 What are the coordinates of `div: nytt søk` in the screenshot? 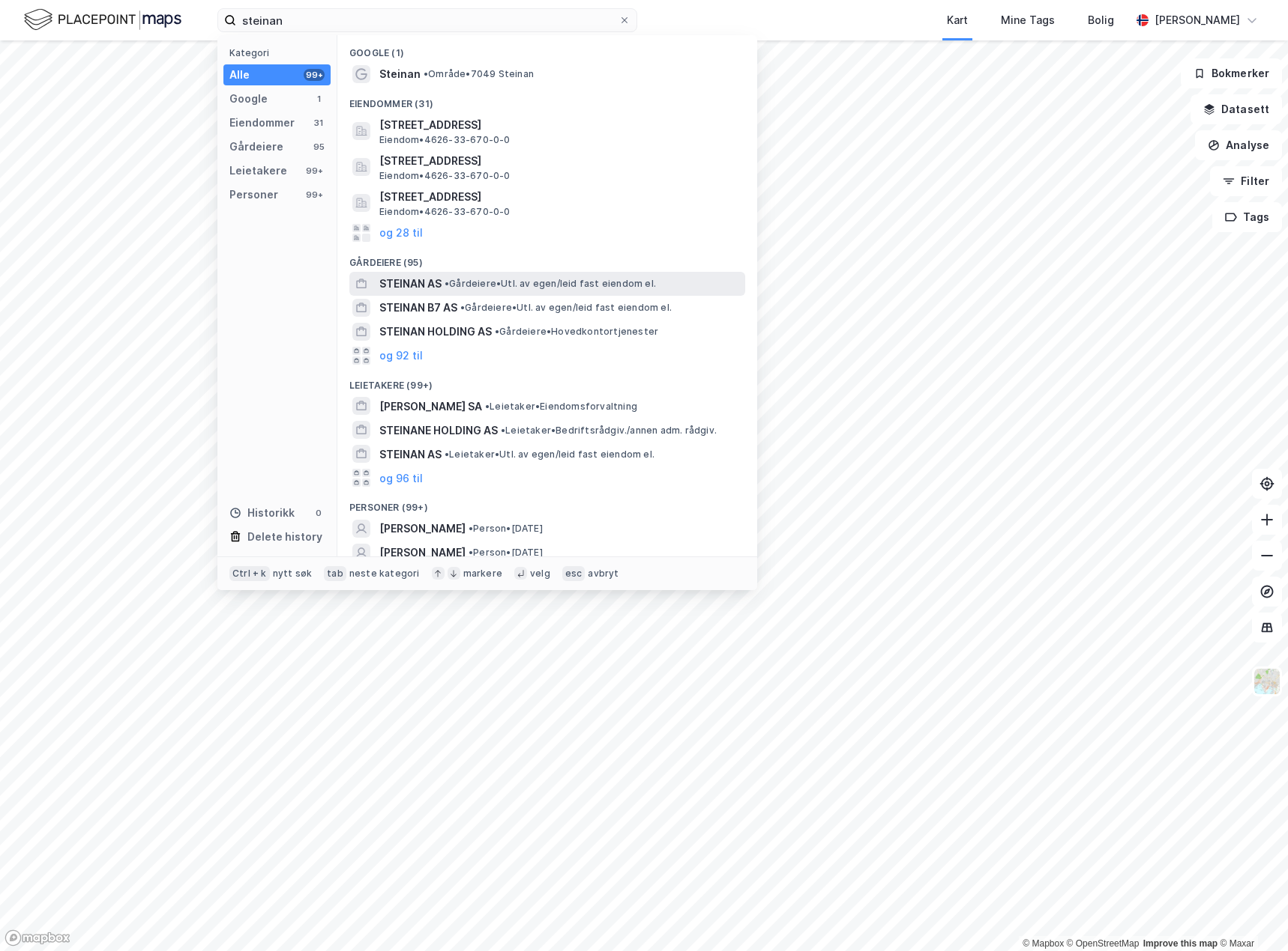 It's located at (292, 574).